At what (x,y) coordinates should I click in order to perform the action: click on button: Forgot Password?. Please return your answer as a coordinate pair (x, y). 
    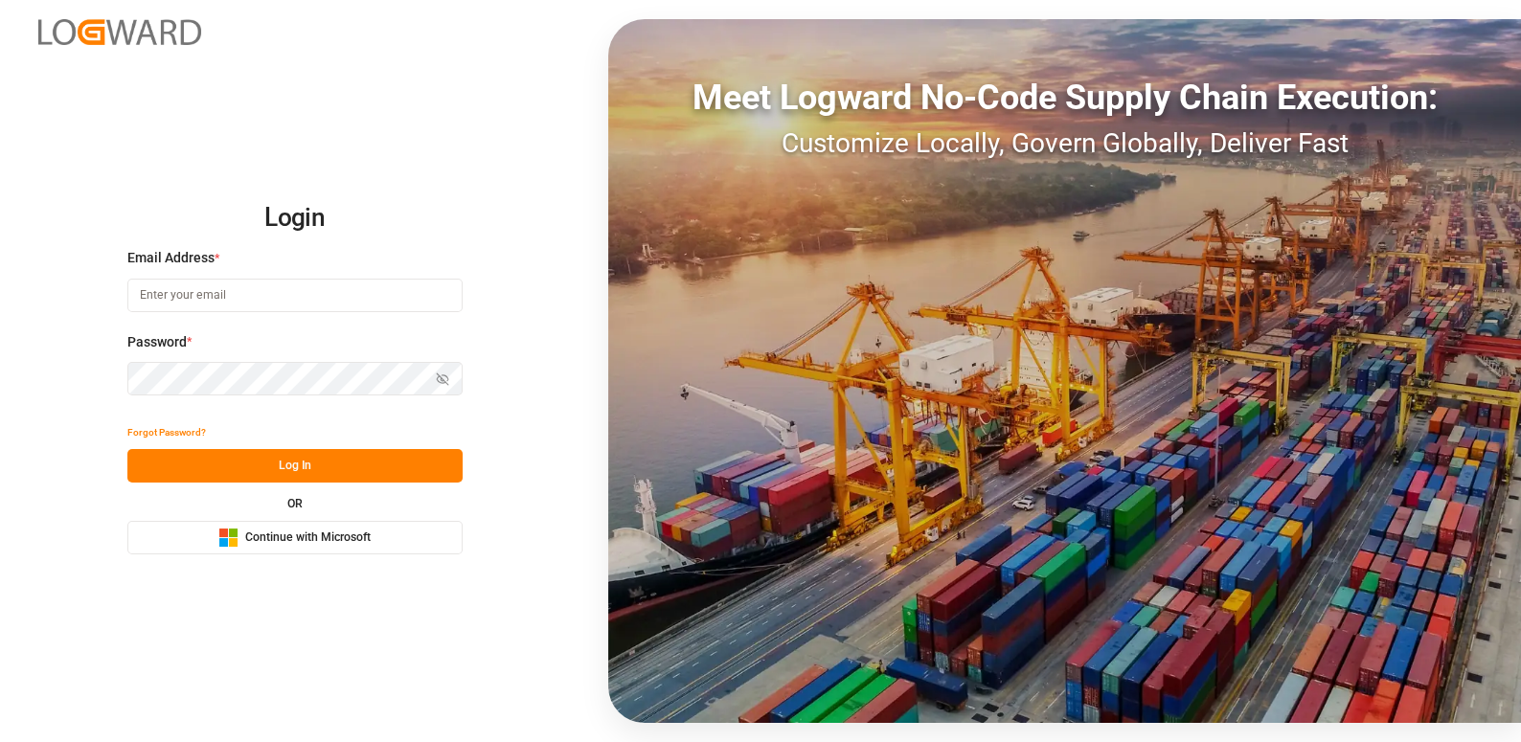
    Looking at the image, I should click on (167, 432).